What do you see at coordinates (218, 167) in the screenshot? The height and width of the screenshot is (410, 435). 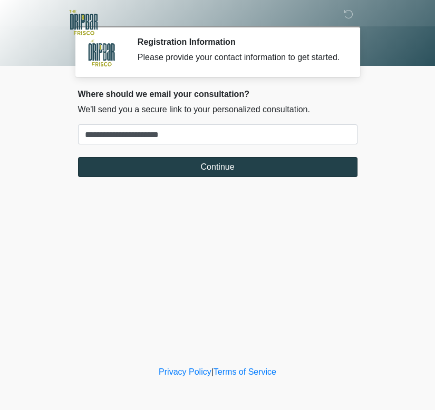 I see `button: Continue` at bounding box center [218, 167].